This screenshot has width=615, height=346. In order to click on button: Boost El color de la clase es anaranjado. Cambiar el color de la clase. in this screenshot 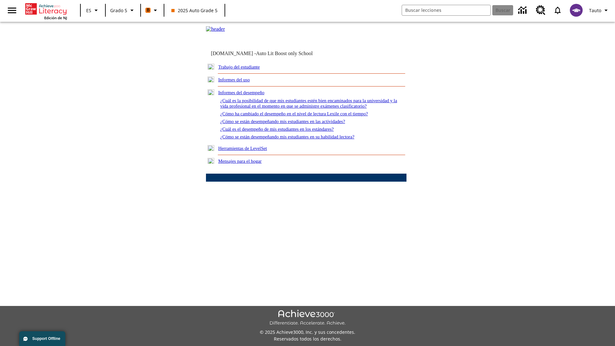, I will do `click(152, 10)`.